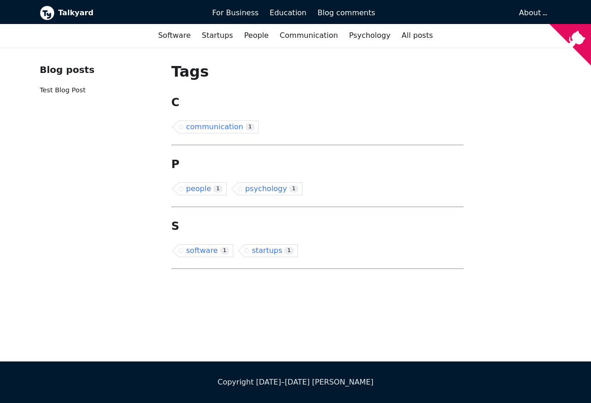  Describe the element at coordinates (256, 36) in the screenshot. I see `a: People` at that location.